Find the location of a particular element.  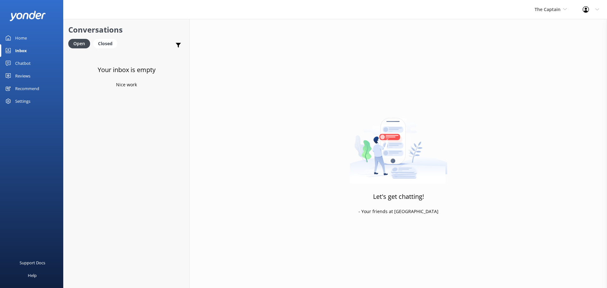

div: Settings is located at coordinates (23, 101).